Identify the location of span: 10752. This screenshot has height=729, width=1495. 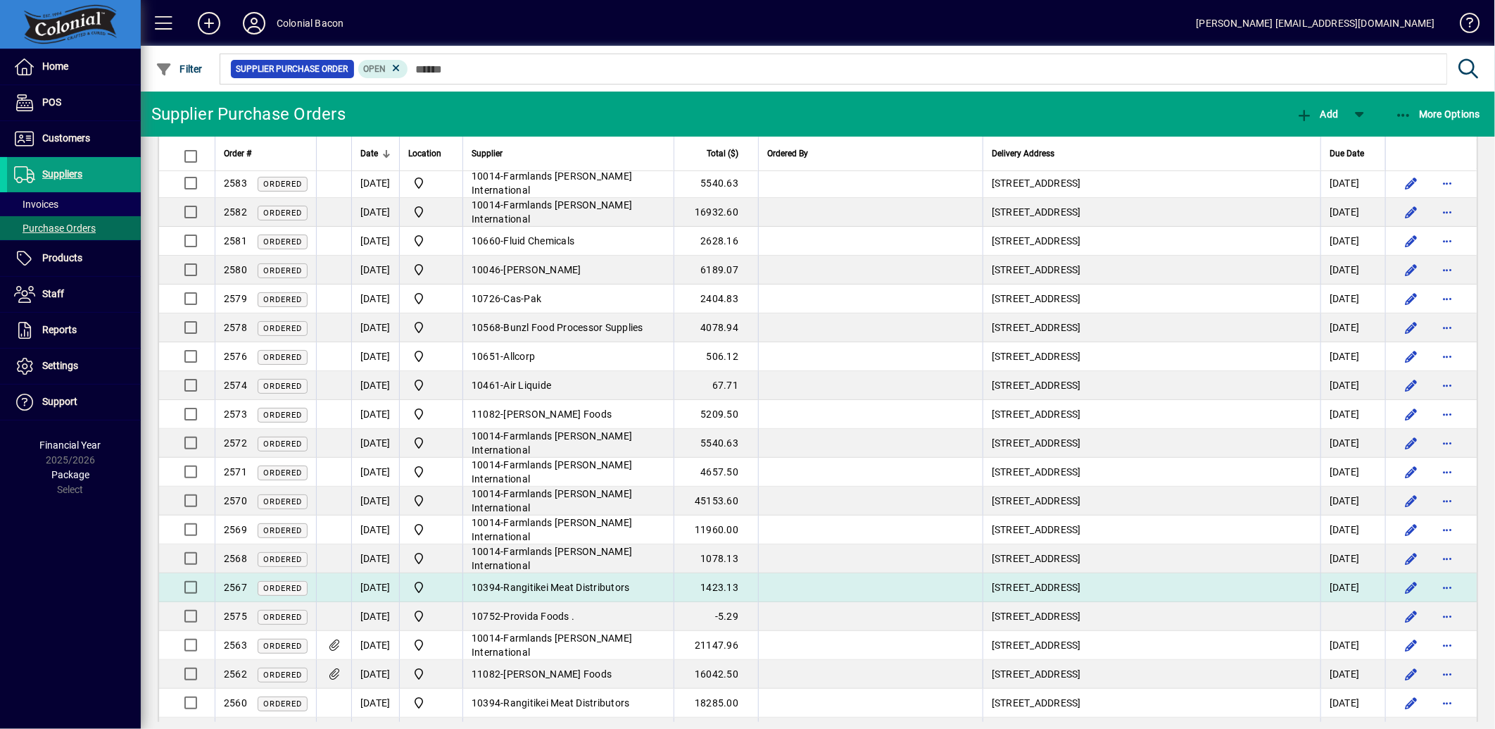
(486, 616).